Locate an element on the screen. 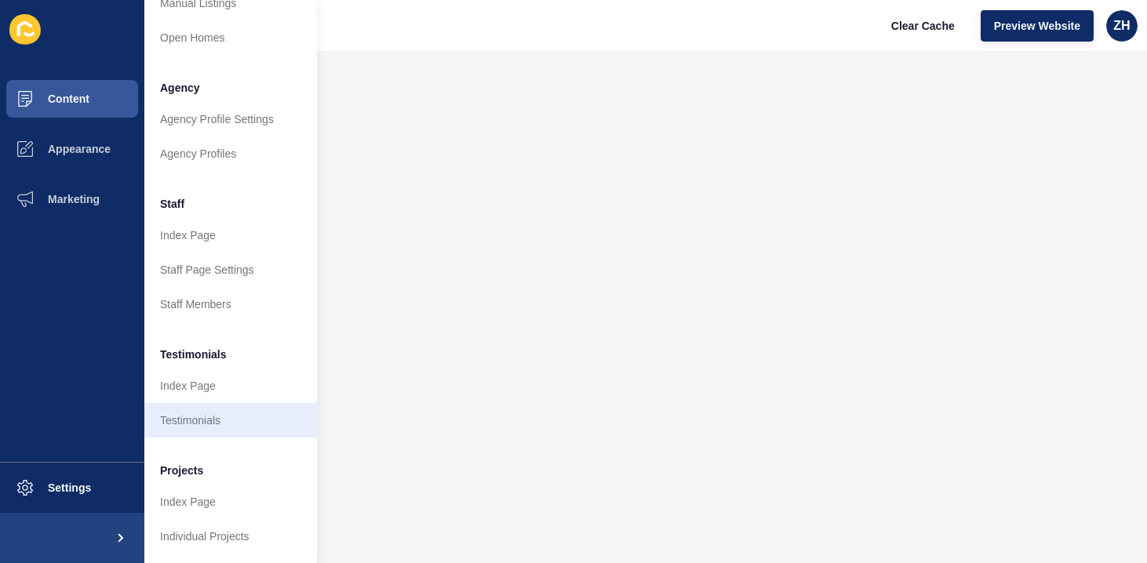  button: Clear Cache is located at coordinates (922, 26).